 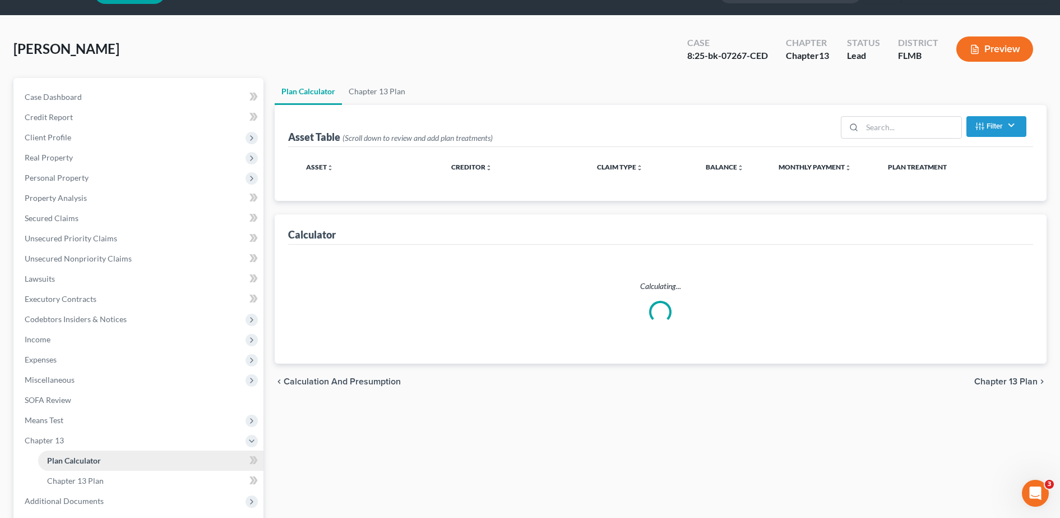 I want to click on div: Asset Table, so click(x=390, y=137).